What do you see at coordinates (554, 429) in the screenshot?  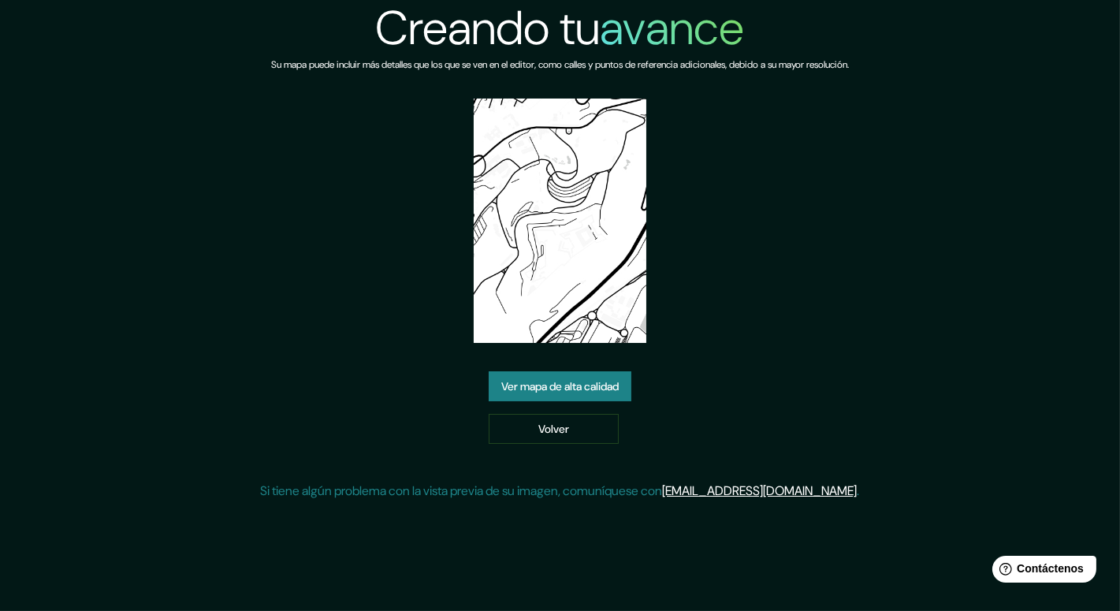 I see `font: Volver` at bounding box center [554, 429].